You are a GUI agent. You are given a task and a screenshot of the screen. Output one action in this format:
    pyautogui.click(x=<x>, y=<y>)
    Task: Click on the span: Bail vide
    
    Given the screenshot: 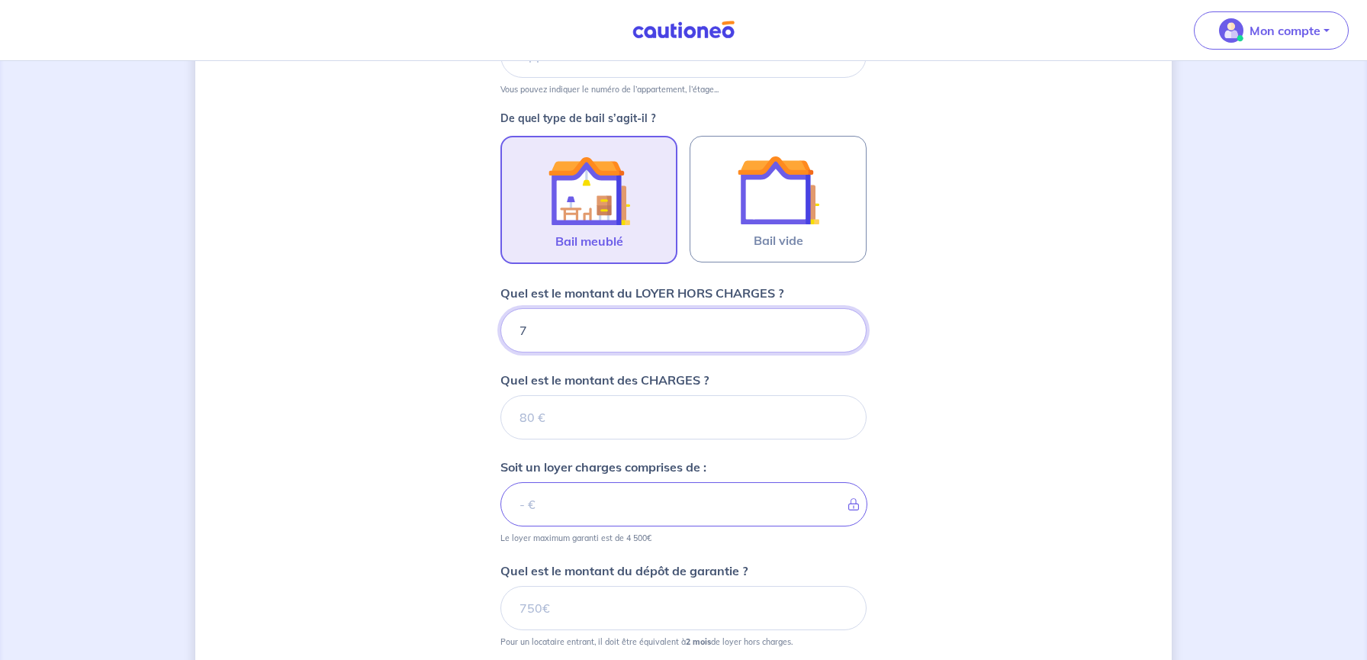 What is the action you would take?
    pyautogui.click(x=778, y=240)
    